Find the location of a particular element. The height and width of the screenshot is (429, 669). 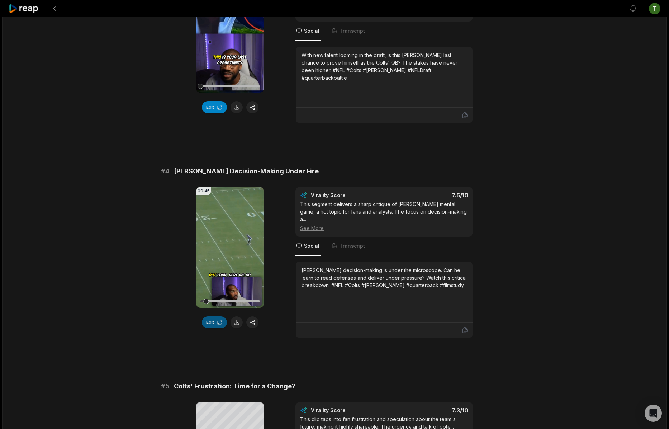

div: 7.3 /10 is located at coordinates (430, 410).